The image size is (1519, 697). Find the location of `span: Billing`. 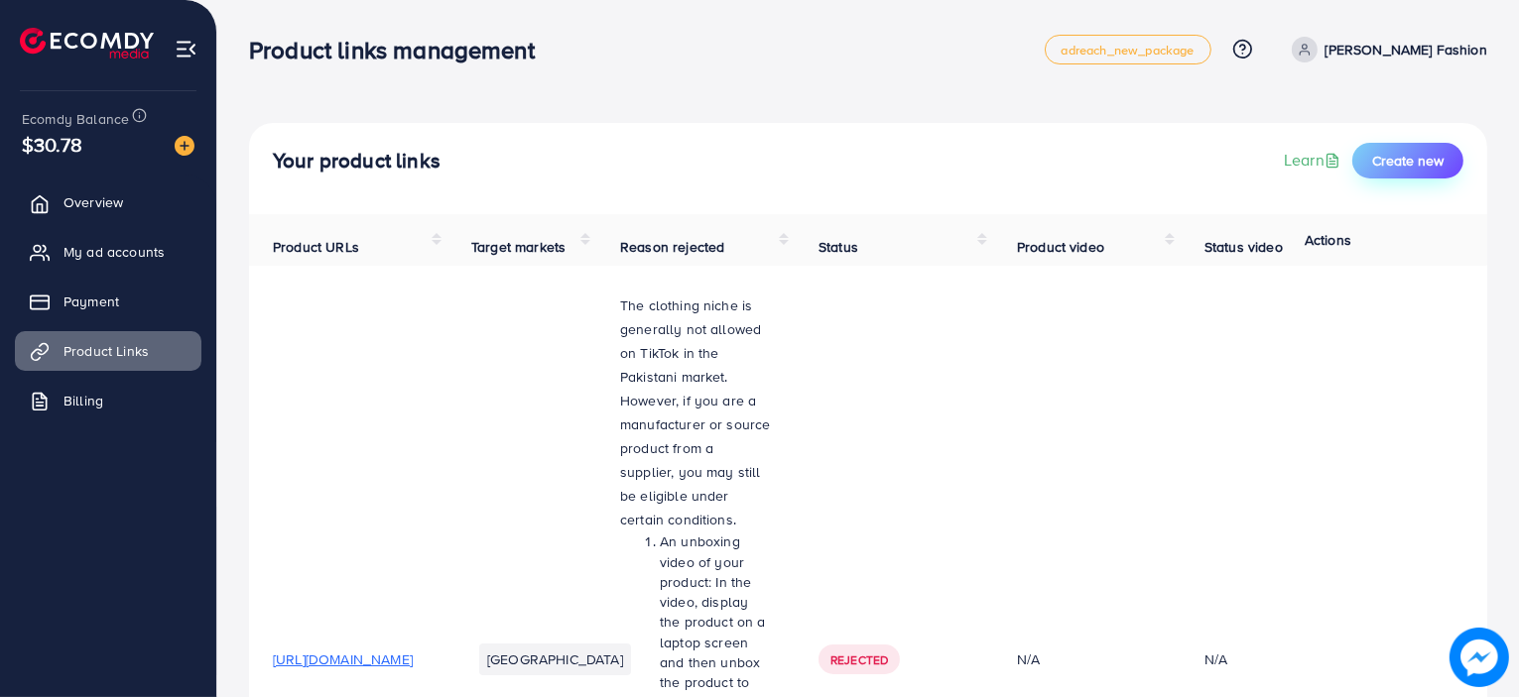

span: Billing is located at coordinates (83, 401).